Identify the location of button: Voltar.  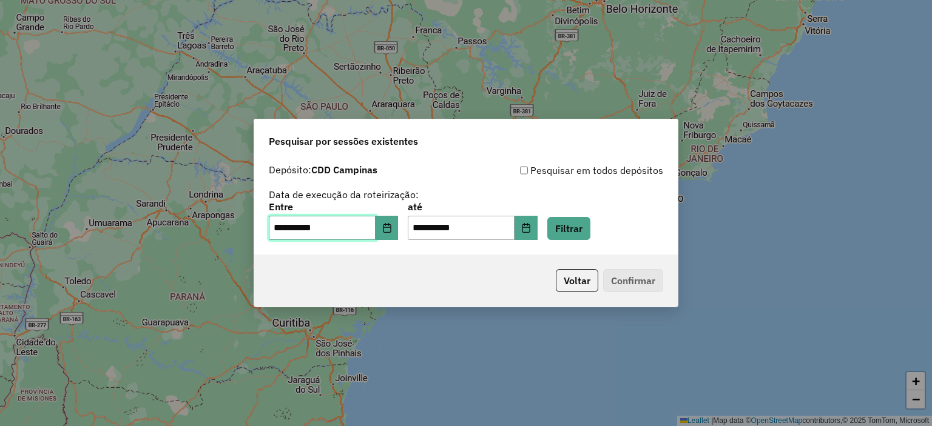
(577, 281).